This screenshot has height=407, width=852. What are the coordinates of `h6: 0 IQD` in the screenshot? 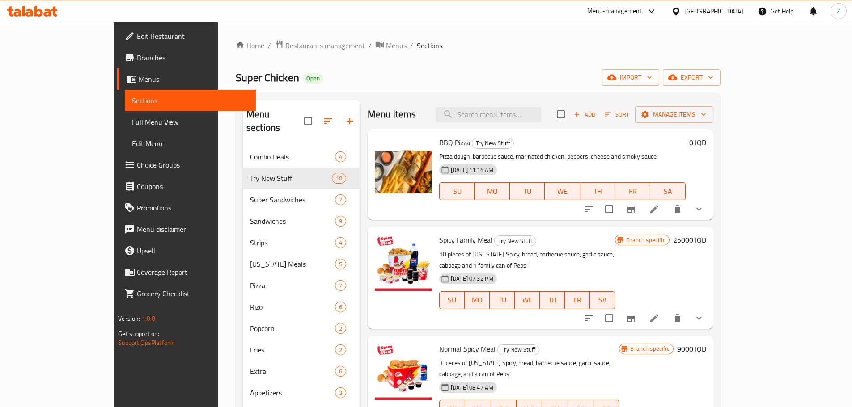 It's located at (697, 143).